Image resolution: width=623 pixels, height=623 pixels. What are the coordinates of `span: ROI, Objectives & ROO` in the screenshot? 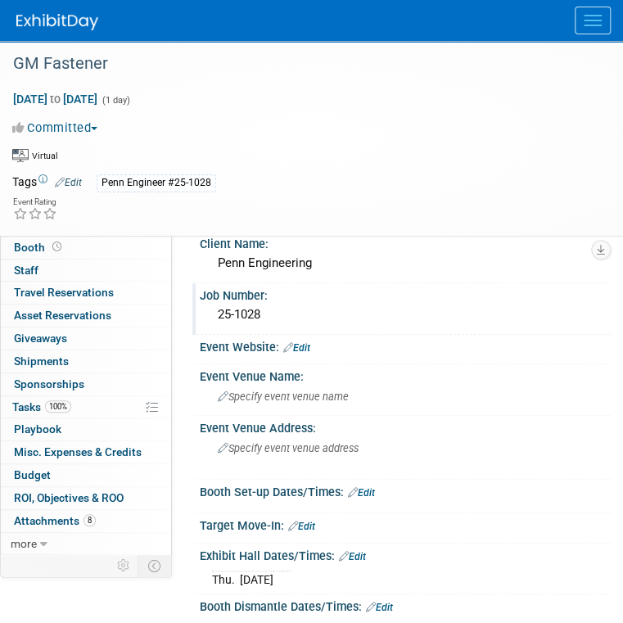 It's located at (69, 498).